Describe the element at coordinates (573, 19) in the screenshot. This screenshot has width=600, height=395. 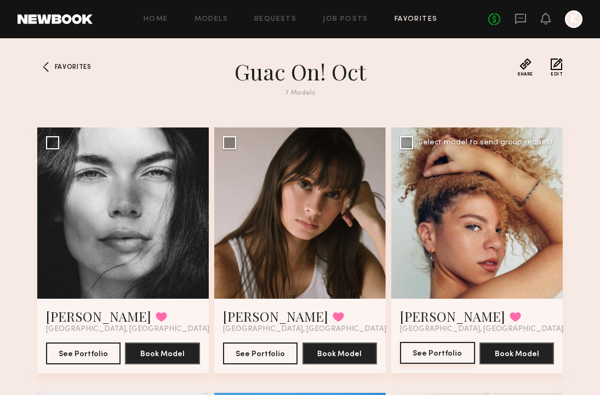
I see `a: K` at that location.